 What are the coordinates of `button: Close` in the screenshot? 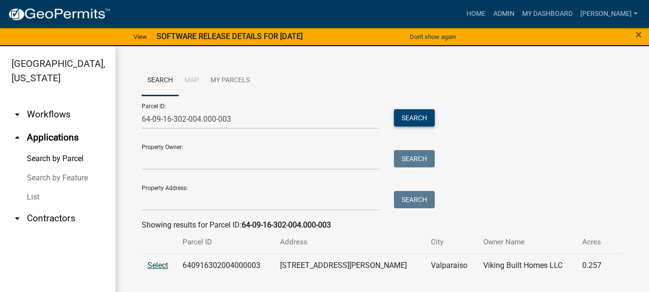 It's located at (639, 35).